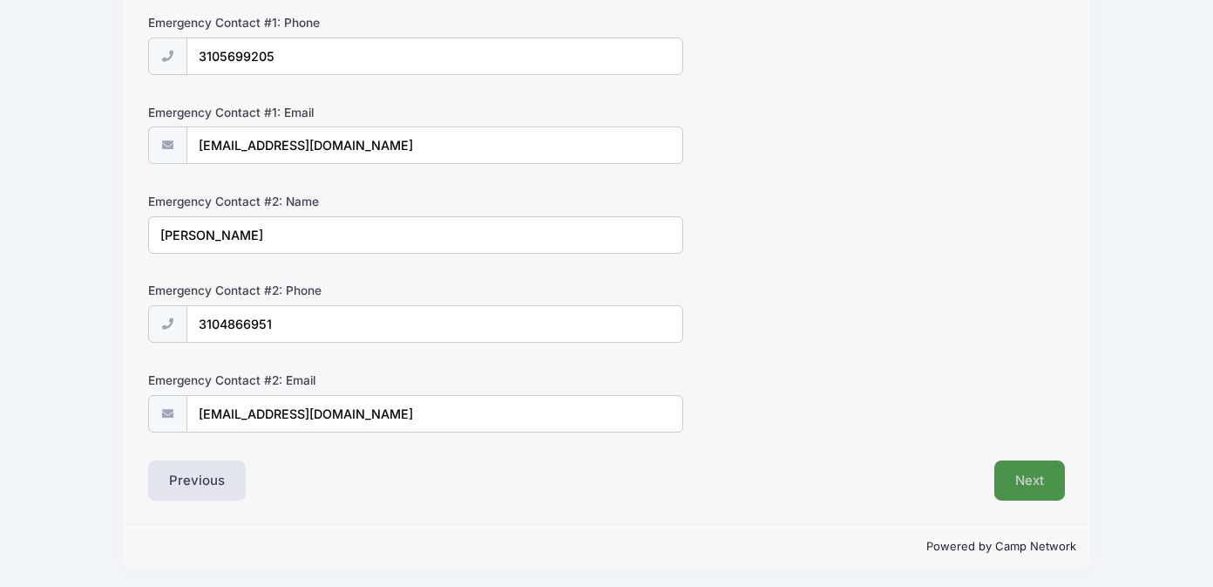 The image size is (1213, 587). Describe the element at coordinates (197, 480) in the screenshot. I see `button: Previous` at that location.